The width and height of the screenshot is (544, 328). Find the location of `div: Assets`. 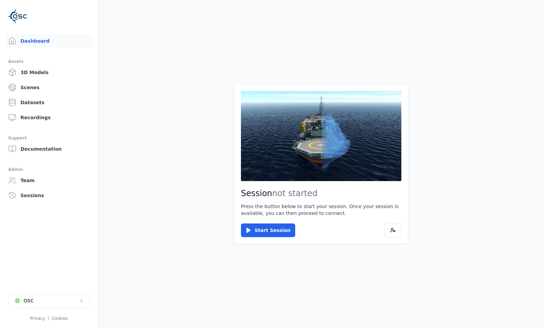

div: Assets is located at coordinates (49, 61).